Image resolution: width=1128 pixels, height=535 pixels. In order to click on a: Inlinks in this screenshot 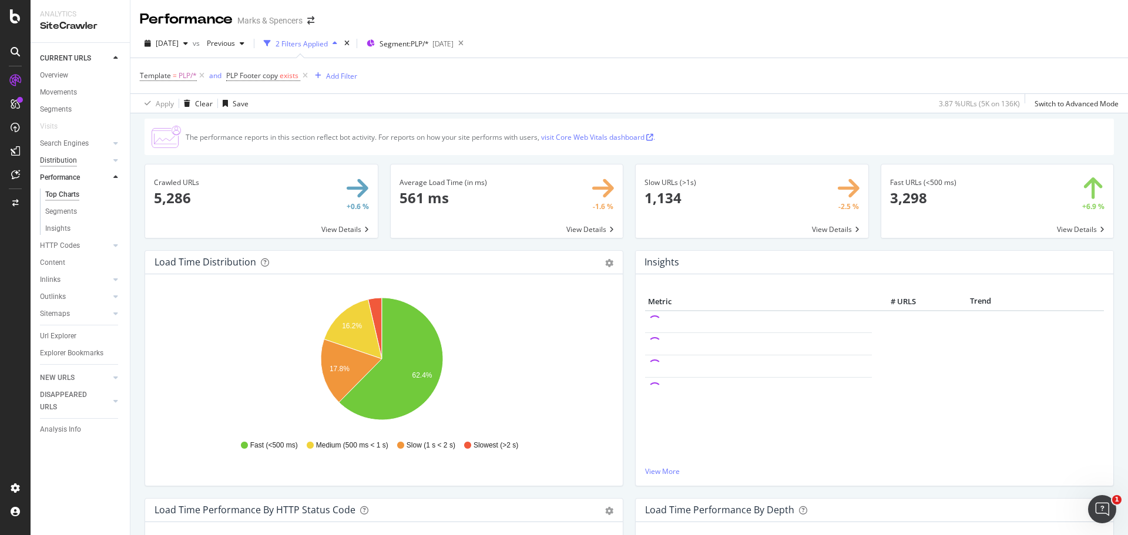, I will do `click(75, 280)`.